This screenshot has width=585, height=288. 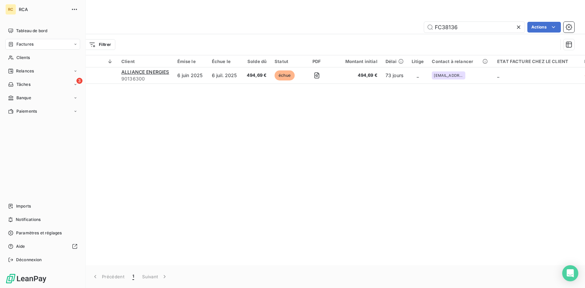 What do you see at coordinates (43, 71) in the screenshot?
I see `a: Relances` at bounding box center [43, 71].